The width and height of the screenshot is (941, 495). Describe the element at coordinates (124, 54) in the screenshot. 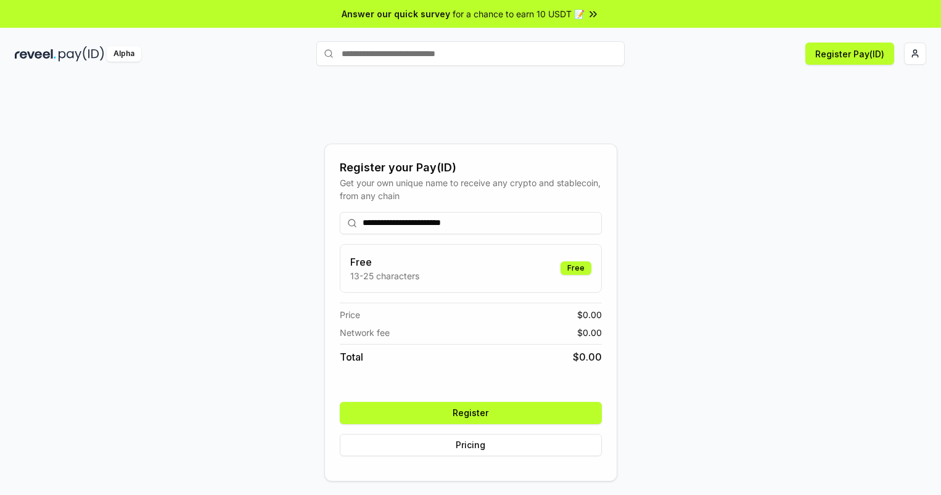

I see `div: Alpha` at that location.